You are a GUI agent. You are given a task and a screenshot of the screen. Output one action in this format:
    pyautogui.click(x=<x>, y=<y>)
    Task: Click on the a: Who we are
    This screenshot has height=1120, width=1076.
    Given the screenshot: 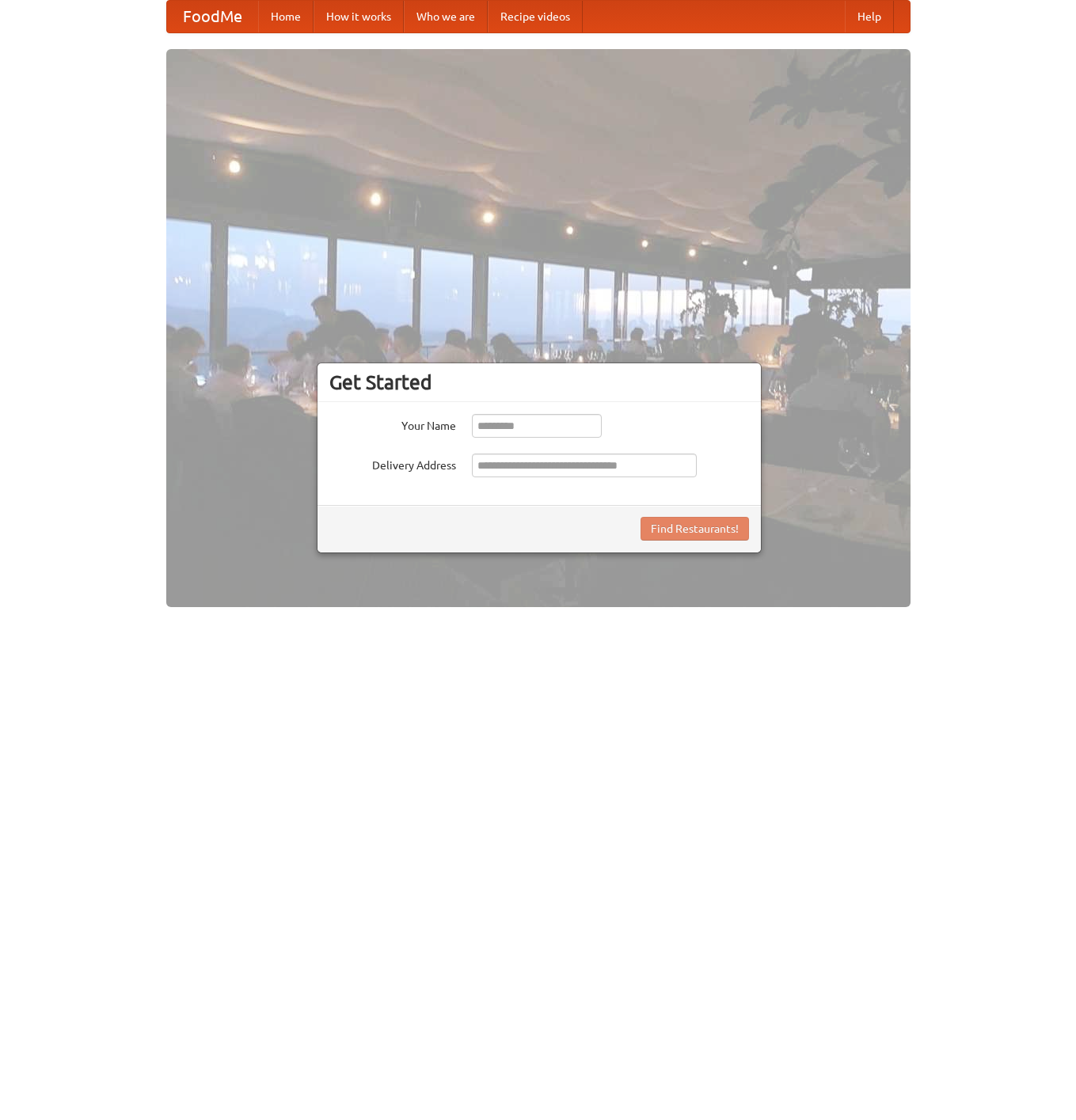 What is the action you would take?
    pyautogui.click(x=446, y=17)
    